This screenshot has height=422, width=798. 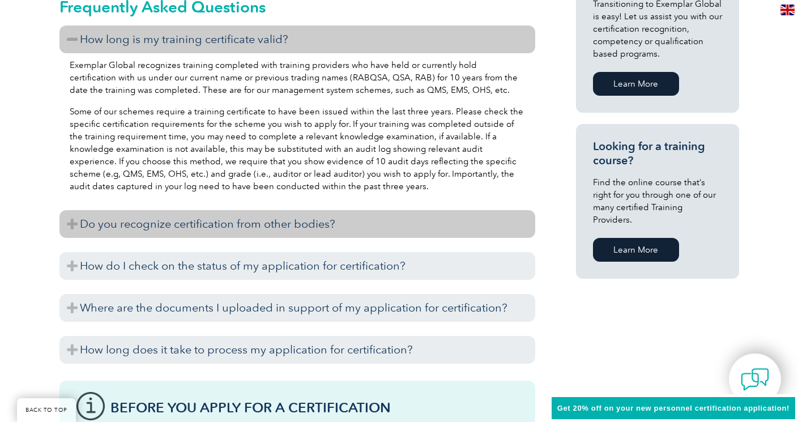 I want to click on h3: Do you recognize certification from other bodies?, so click(x=297, y=224).